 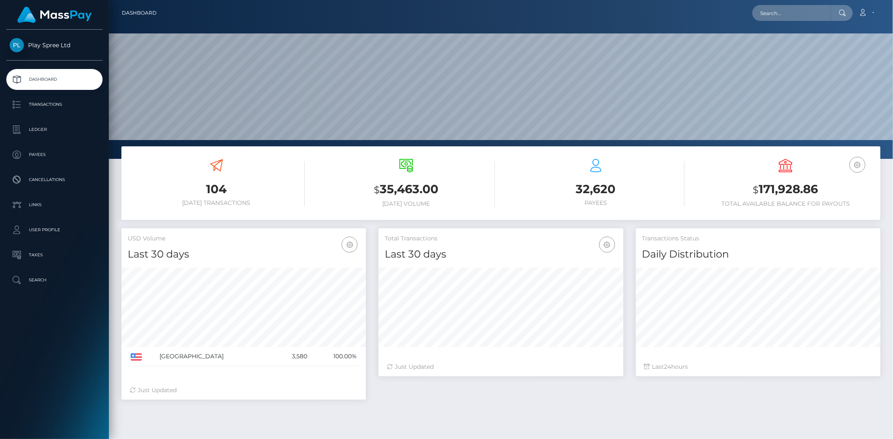 What do you see at coordinates (668, 367) in the screenshot?
I see `span: 24` at bounding box center [668, 367].